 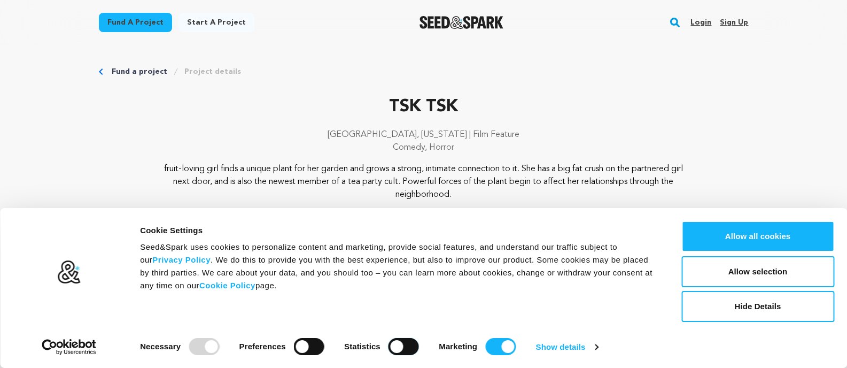 What do you see at coordinates (758, 272) in the screenshot?
I see `button: Allow selection` at bounding box center [758, 272].